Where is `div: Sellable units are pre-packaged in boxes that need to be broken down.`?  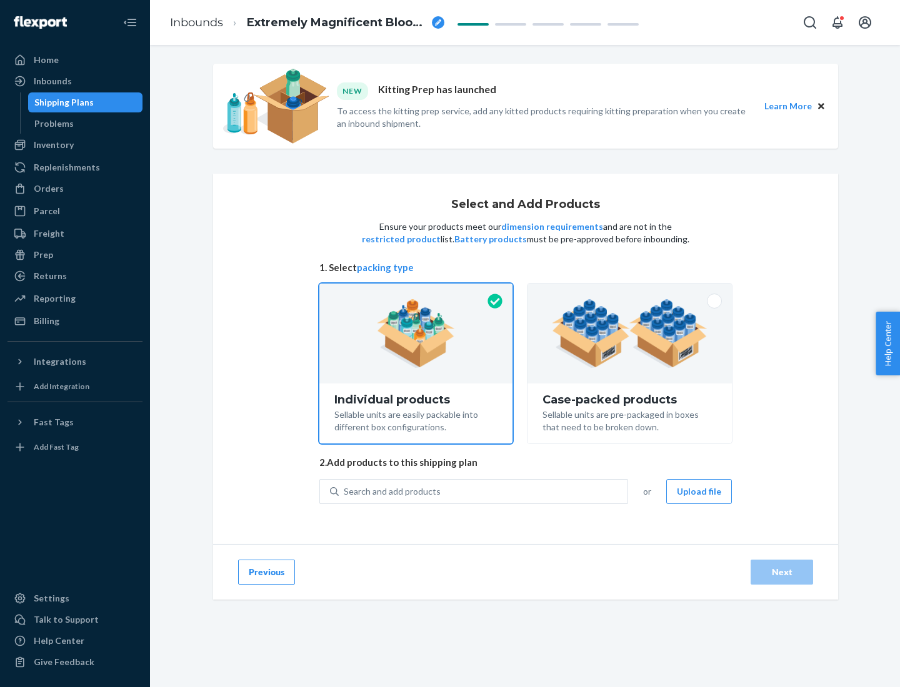
div: Sellable units are pre-packaged in boxes that need to be broken down. is located at coordinates (629, 420).